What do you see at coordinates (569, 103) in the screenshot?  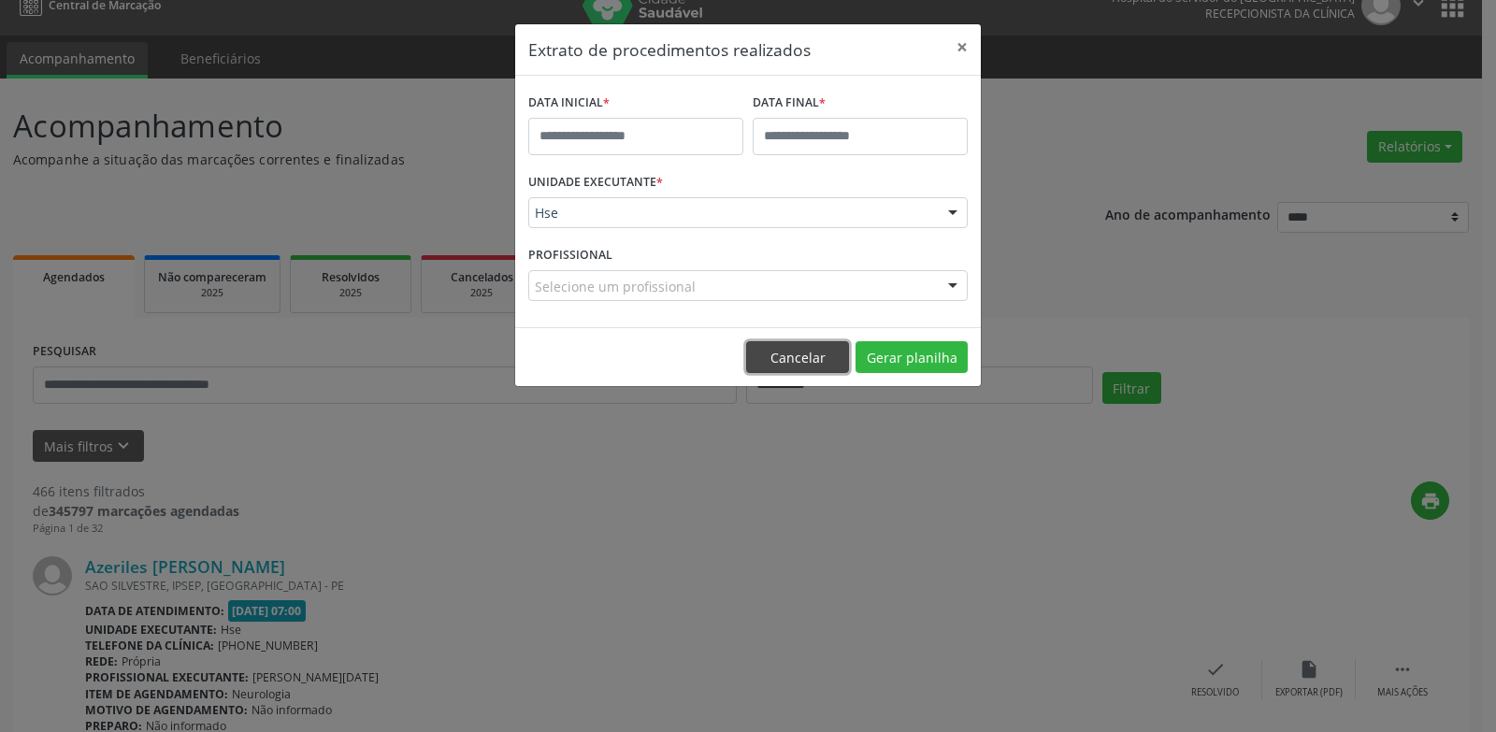 I see `label: DATA INICIAL` at bounding box center [569, 103].